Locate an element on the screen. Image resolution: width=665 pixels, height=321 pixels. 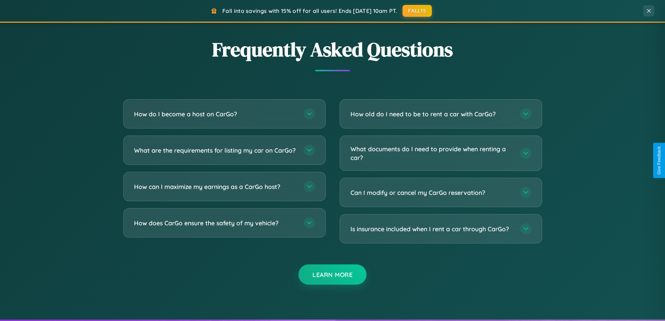
button: Learn More is located at coordinates (332, 274).